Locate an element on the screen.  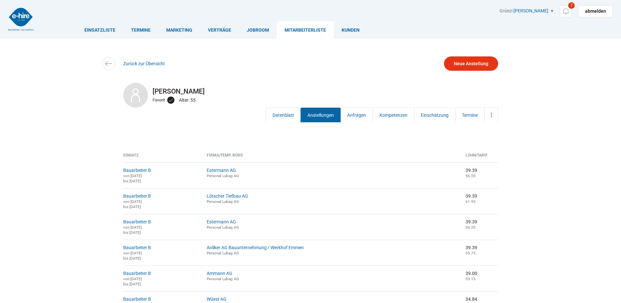
img: icon-notification.svg is located at coordinates (566, 11).